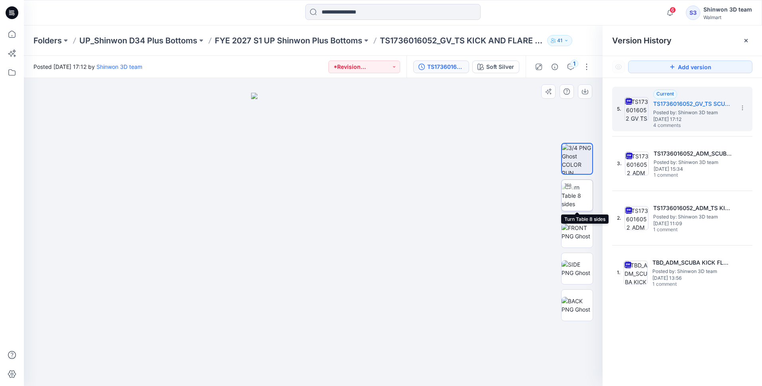  What do you see at coordinates (47, 41) in the screenshot?
I see `a: Folders` at bounding box center [47, 41].